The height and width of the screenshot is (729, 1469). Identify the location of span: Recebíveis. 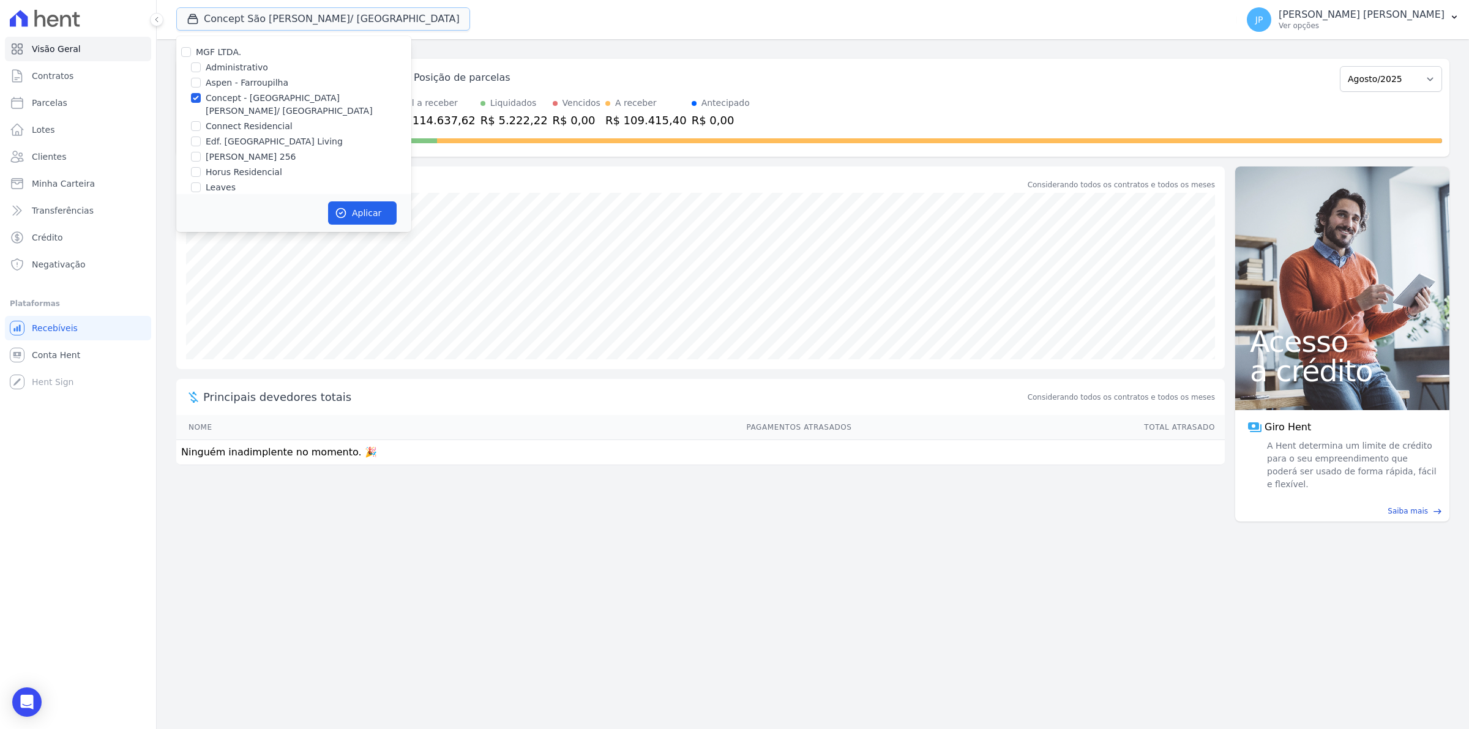
(54, 328).